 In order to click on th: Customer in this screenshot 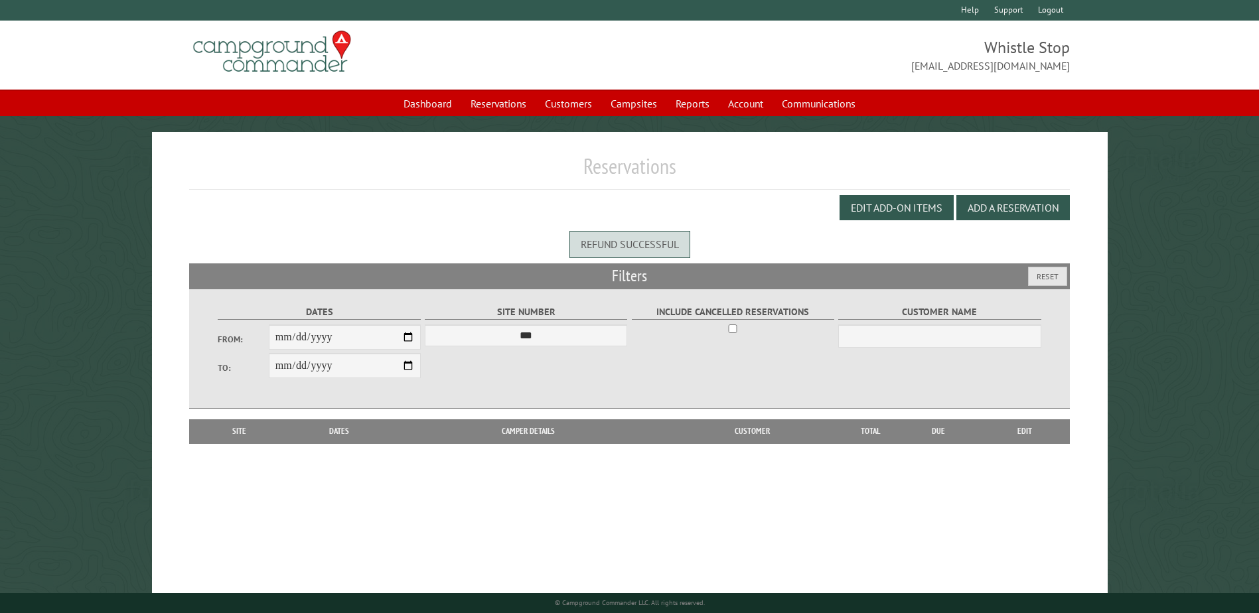, I will do `click(752, 431)`.